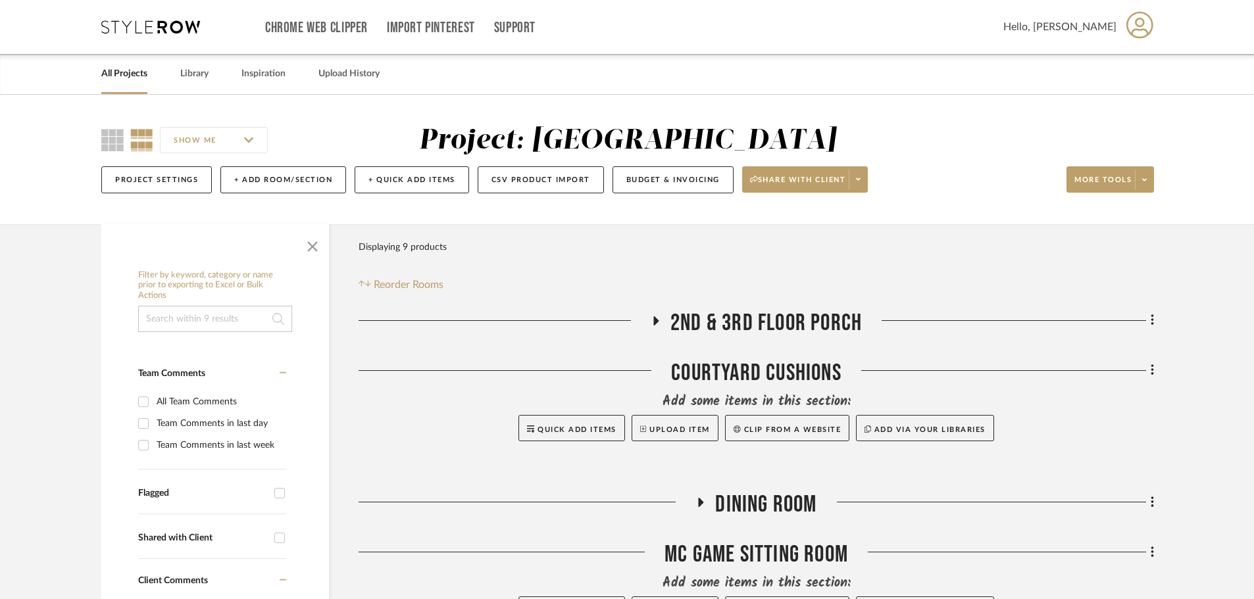 This screenshot has height=599, width=1254. What do you see at coordinates (412, 180) in the screenshot?
I see `button: + Quick Add Items` at bounding box center [412, 180].